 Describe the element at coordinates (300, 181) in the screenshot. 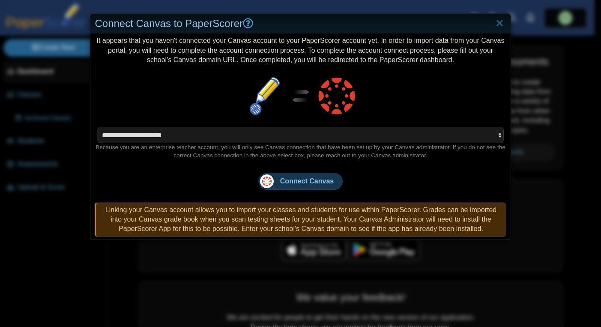

I see `button: Connect Canvas` at that location.